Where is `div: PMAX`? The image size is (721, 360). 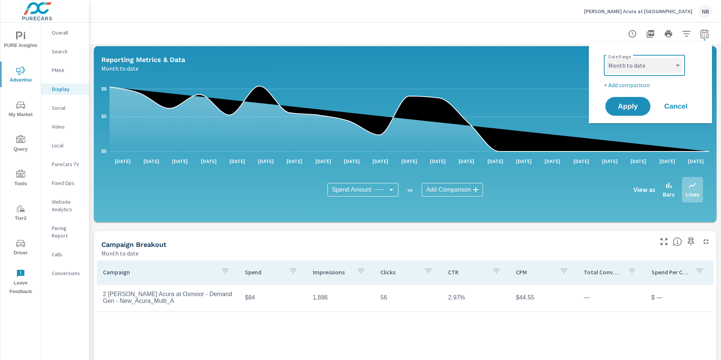 div: PMAX is located at coordinates (65, 70).